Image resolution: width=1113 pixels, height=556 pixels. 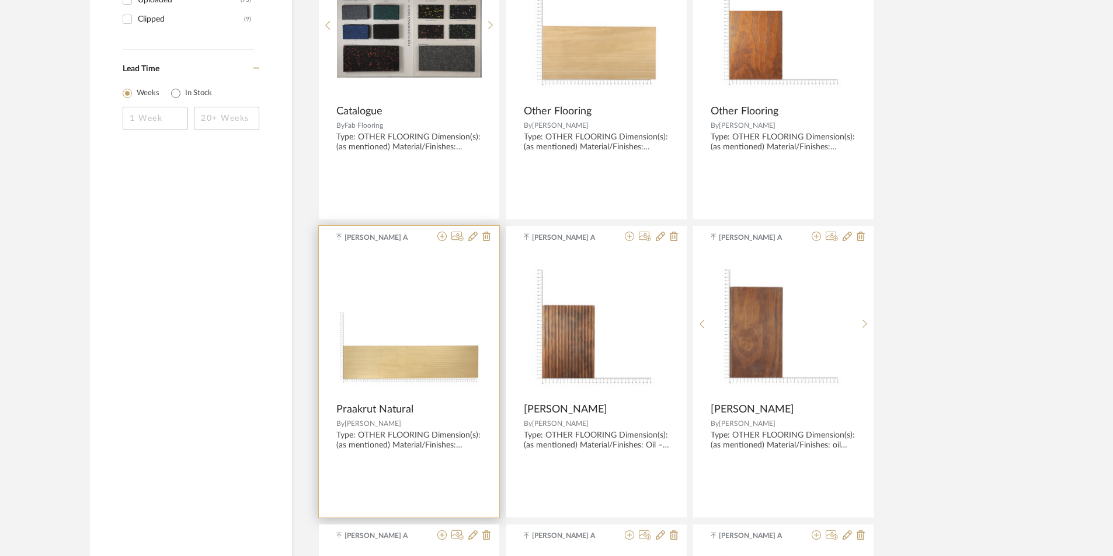 I want to click on div: Type: OTHER FLOORING Dimension(s): (as mentioned) Material/Finishes: Unknown 1 Installation requi..., so click(x=783, y=142).